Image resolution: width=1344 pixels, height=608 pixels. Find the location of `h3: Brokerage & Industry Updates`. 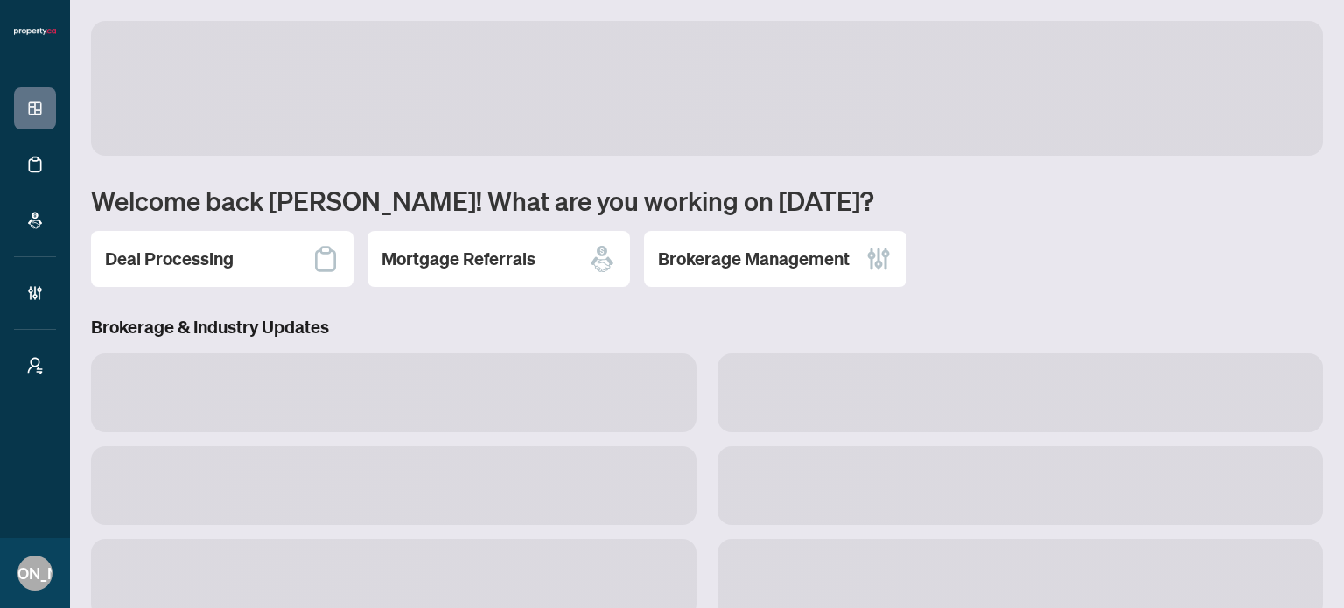

h3: Brokerage & Industry Updates is located at coordinates (707, 327).